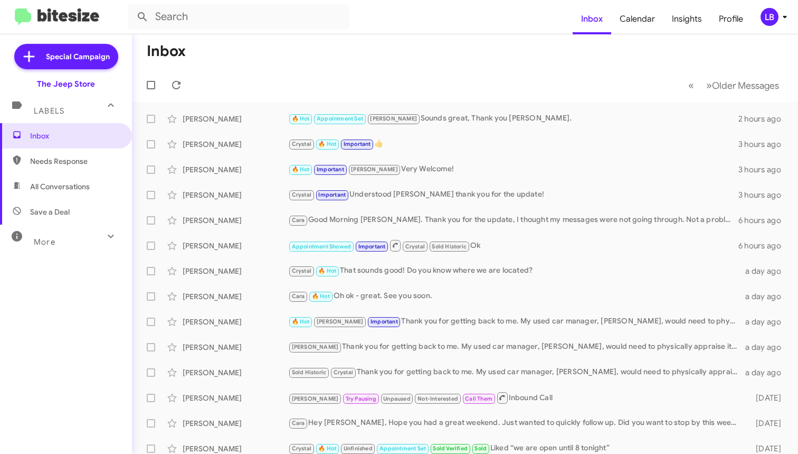 The width and height of the screenshot is (798, 454). I want to click on span: Save a Deal, so click(50, 212).